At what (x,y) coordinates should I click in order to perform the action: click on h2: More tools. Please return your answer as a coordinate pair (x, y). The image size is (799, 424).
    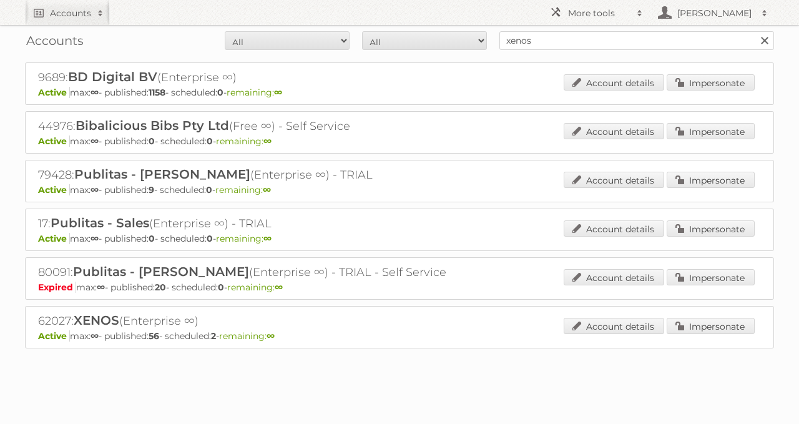
    Looking at the image, I should click on (599, 13).